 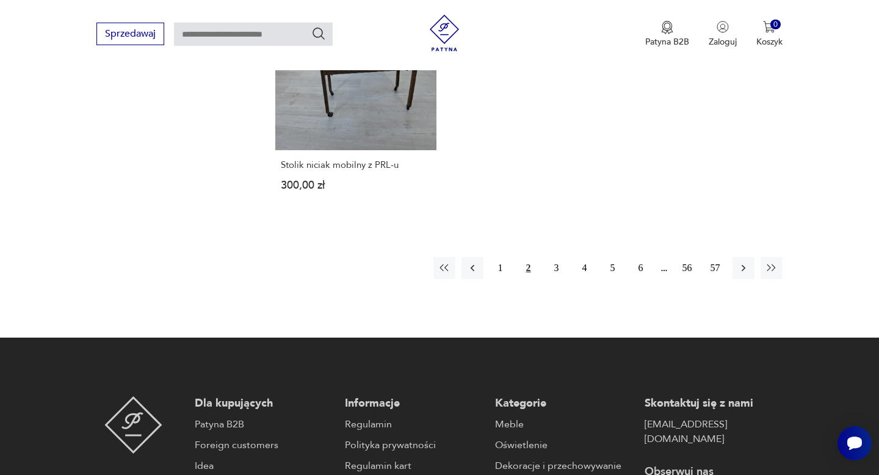 I want to click on a: Meble, so click(x=564, y=424).